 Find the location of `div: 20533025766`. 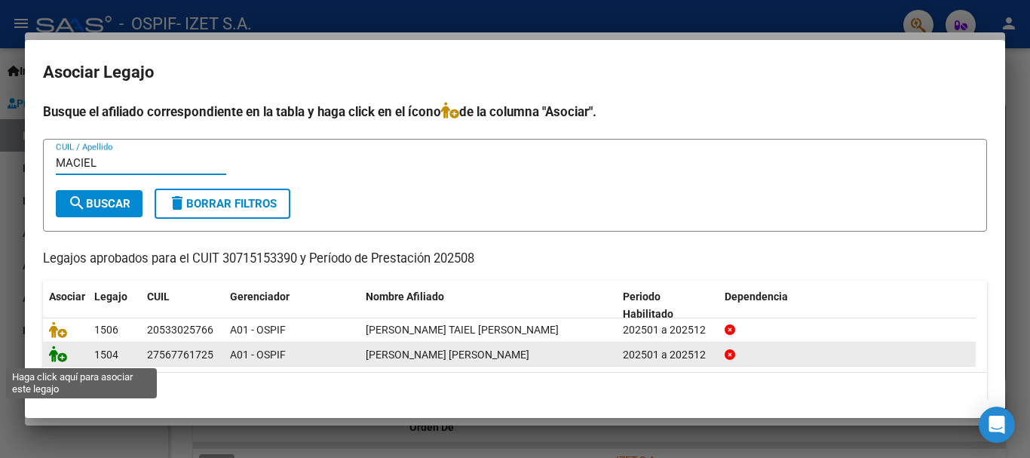

div: 20533025766 is located at coordinates (180, 330).